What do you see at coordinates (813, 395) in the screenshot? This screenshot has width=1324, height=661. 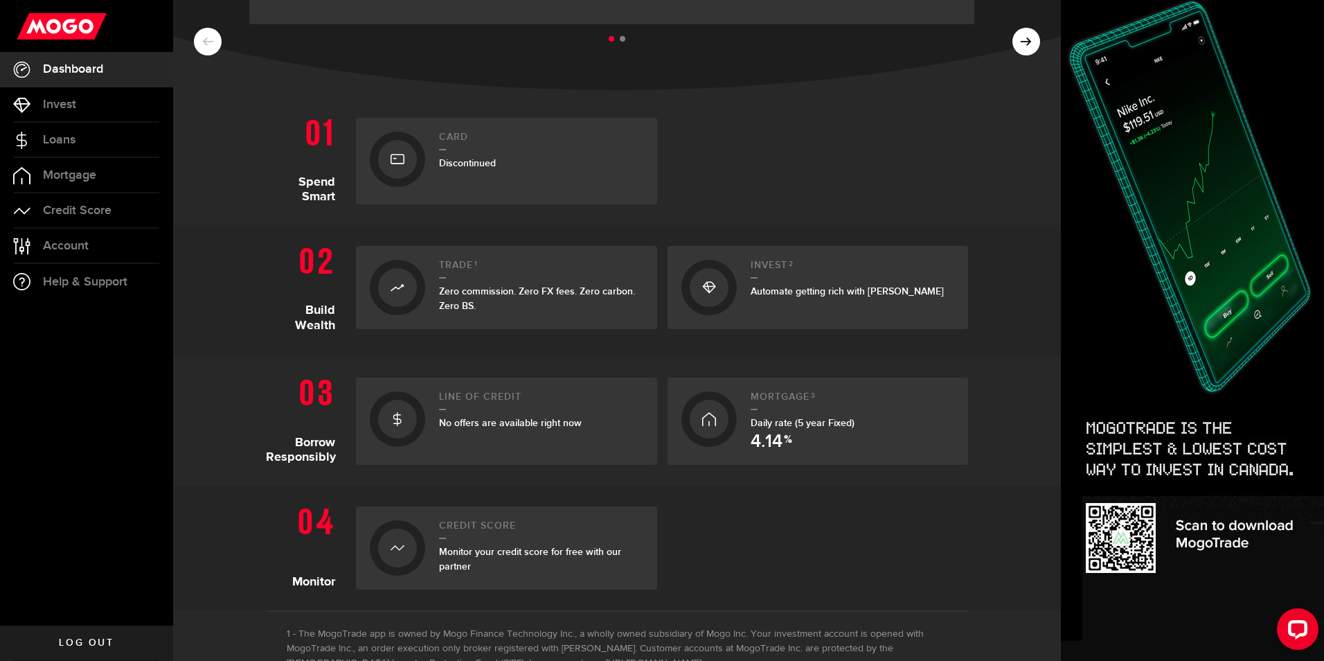 I see `sup: 3` at bounding box center [813, 395].